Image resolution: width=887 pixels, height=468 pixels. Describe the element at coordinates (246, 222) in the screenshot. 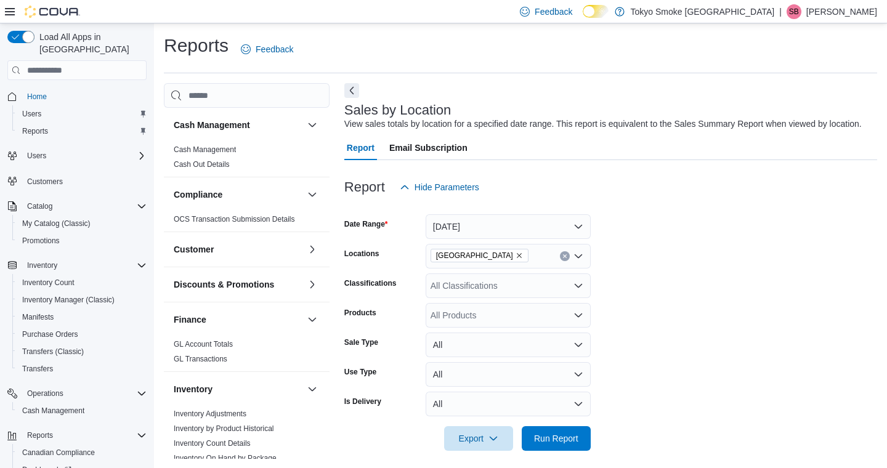

I see `div: Compliance` at that location.